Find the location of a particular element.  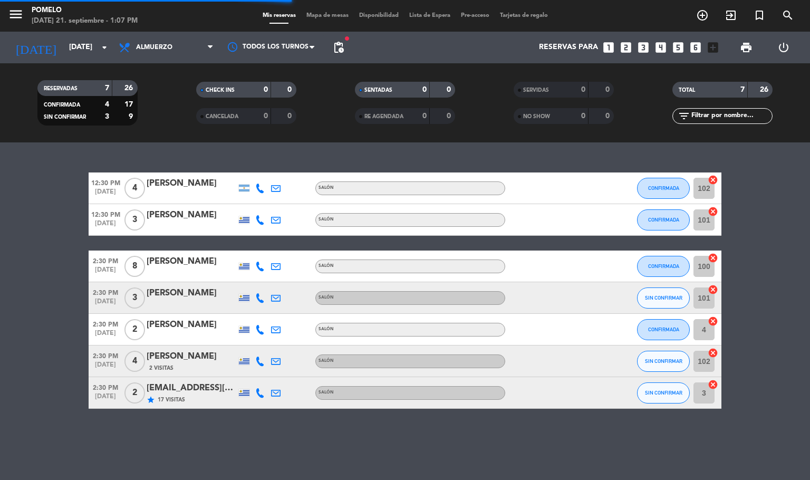

div: Pomelo is located at coordinates (84, 11).